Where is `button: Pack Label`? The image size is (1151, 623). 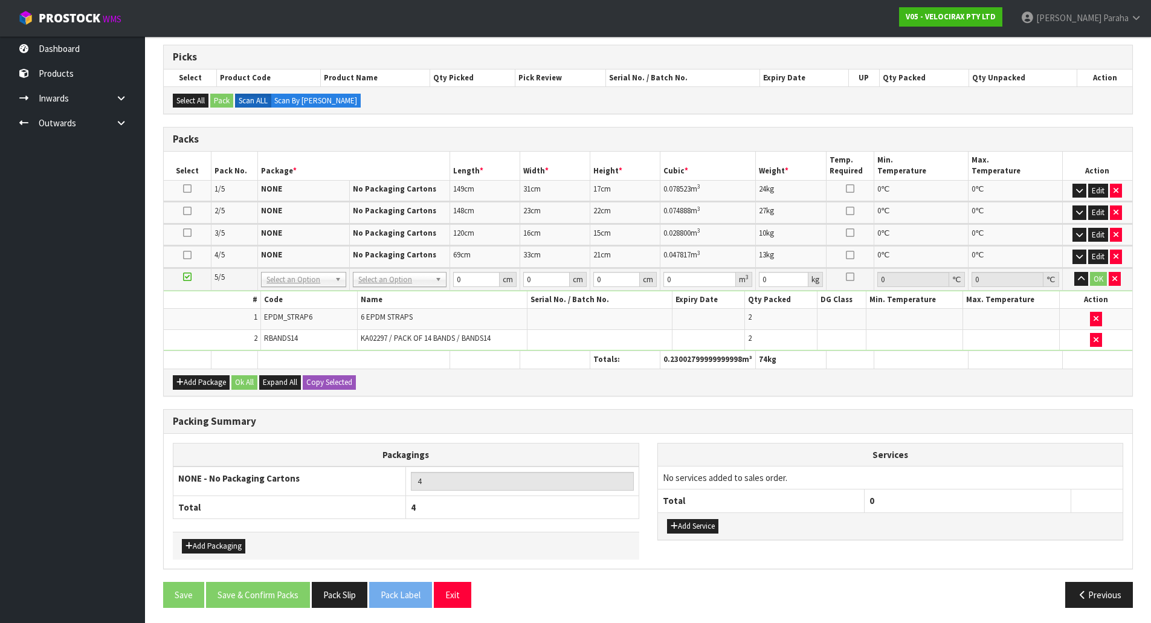
button: Pack Label is located at coordinates (401, 595).